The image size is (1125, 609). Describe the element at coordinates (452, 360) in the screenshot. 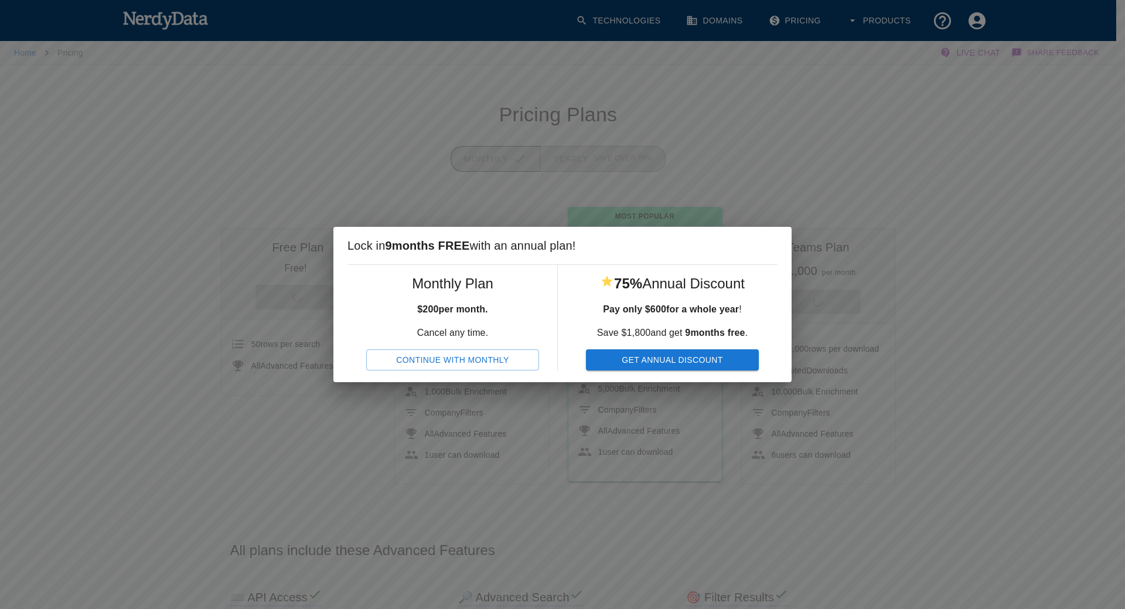

I see `button: Continue With Monthly` at that location.